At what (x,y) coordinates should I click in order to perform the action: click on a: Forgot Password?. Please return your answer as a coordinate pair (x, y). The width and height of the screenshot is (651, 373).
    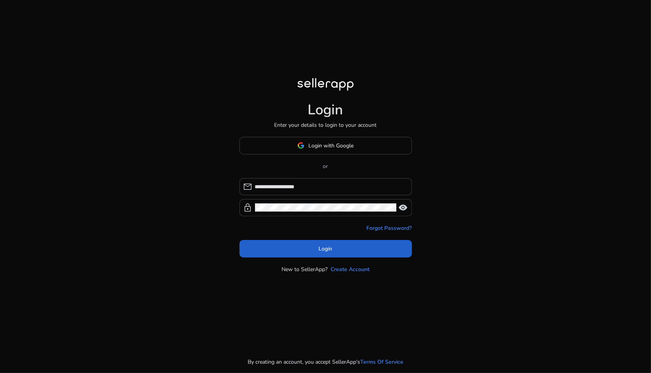
    Looking at the image, I should click on (389, 228).